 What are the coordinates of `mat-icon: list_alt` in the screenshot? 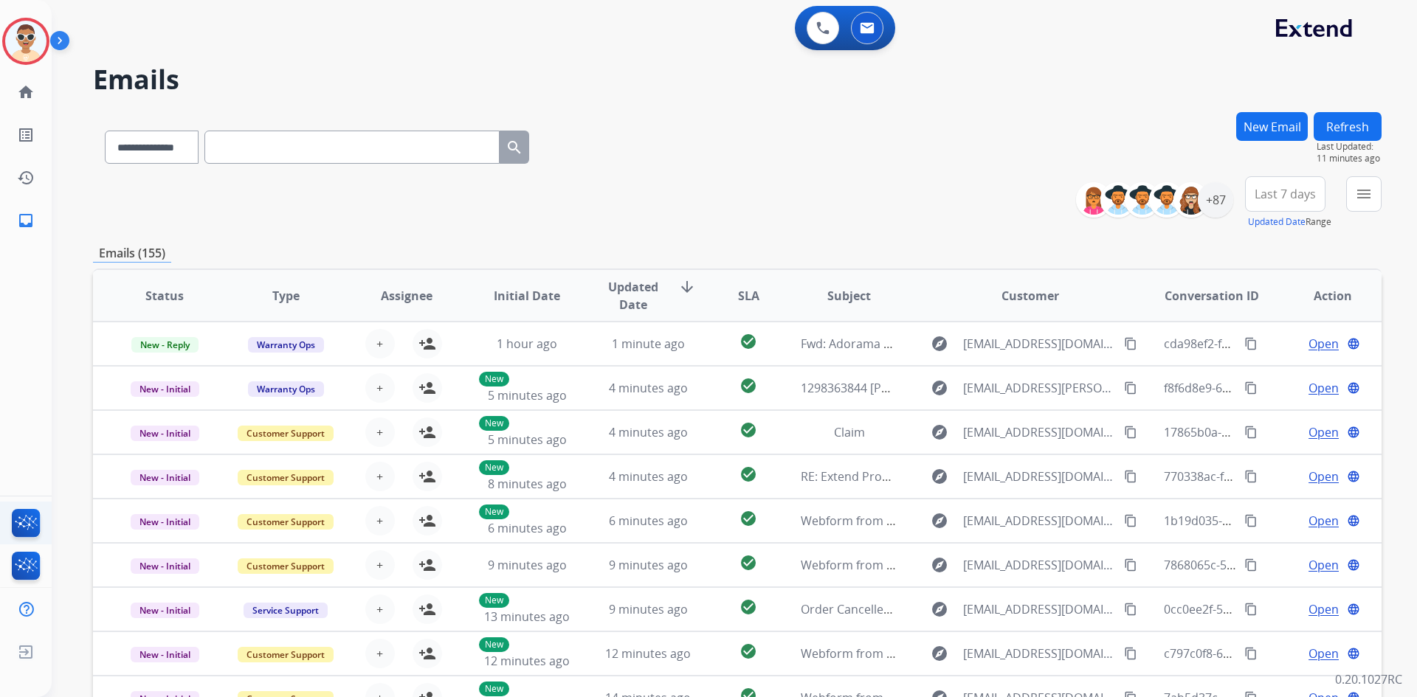 It's located at (26, 135).